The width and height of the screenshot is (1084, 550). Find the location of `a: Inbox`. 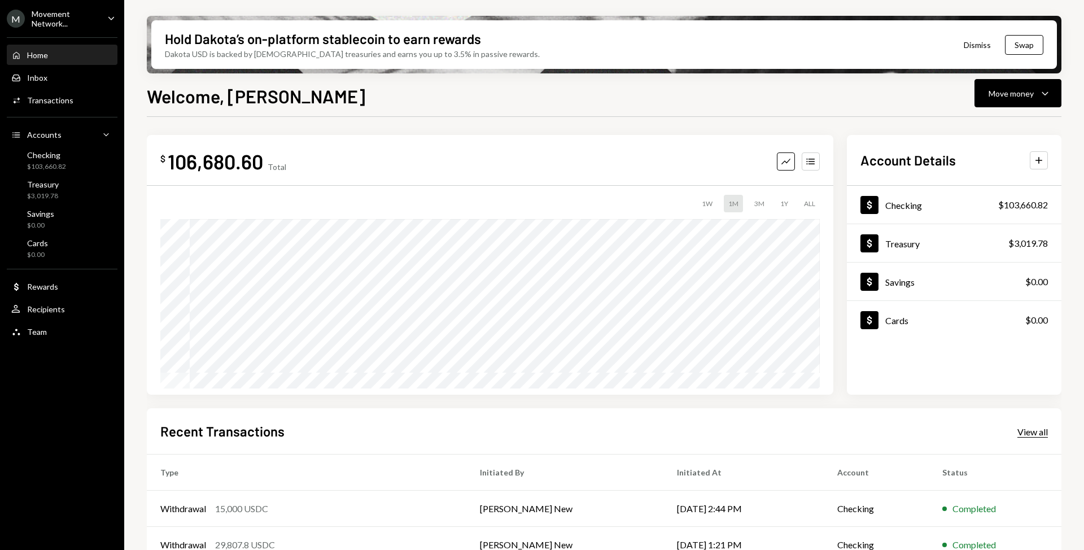

a: Inbox is located at coordinates (62, 77).